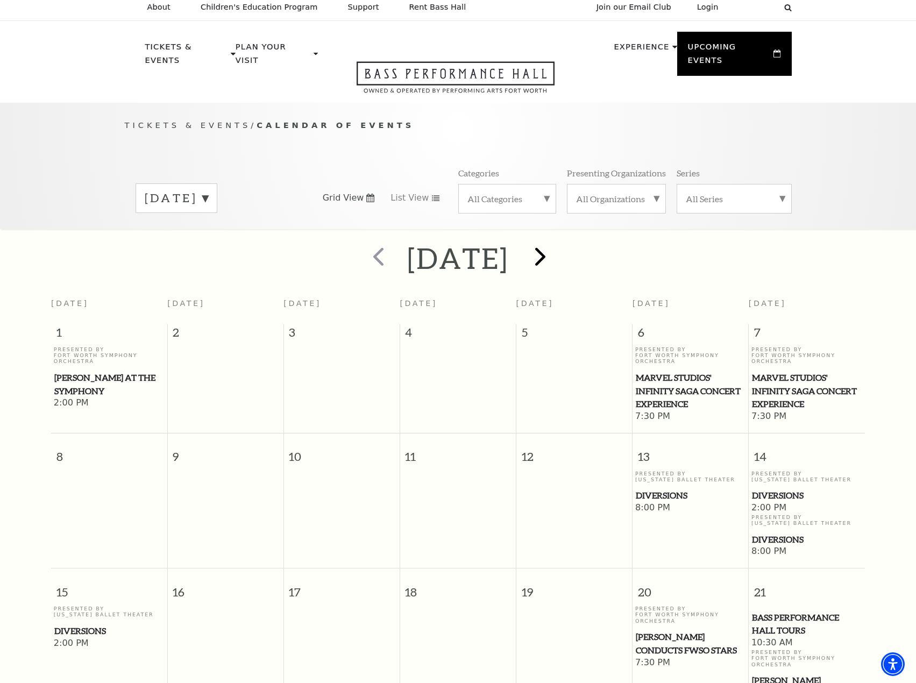 The height and width of the screenshot is (683, 916). Describe the element at coordinates (109, 452) in the screenshot. I see `span: 8` at that location.